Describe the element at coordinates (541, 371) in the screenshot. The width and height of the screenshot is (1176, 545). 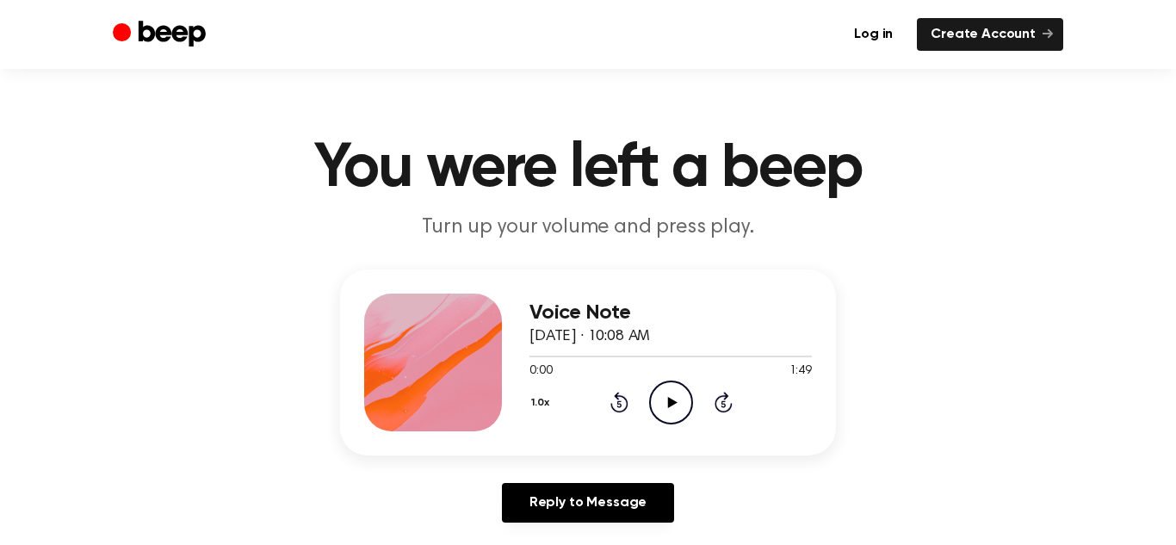
I see `span: 0:00` at that location.